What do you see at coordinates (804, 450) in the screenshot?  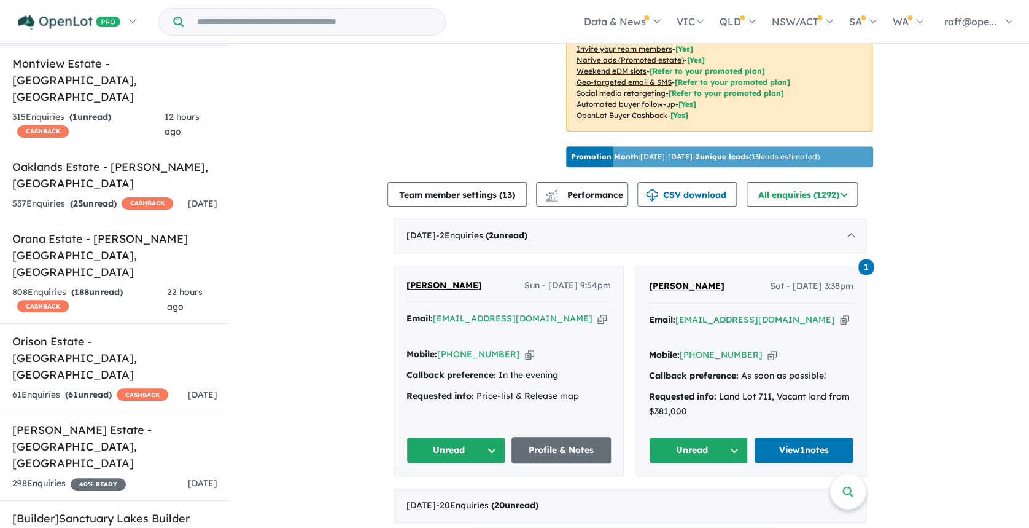 I see `a: View1notes` at bounding box center [804, 450].